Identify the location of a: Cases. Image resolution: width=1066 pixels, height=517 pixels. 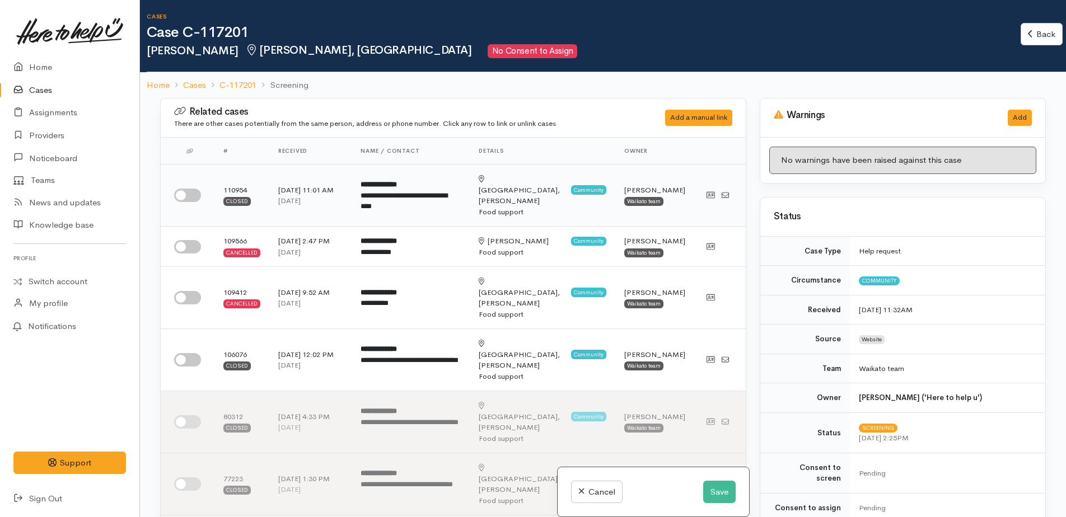
(194, 85).